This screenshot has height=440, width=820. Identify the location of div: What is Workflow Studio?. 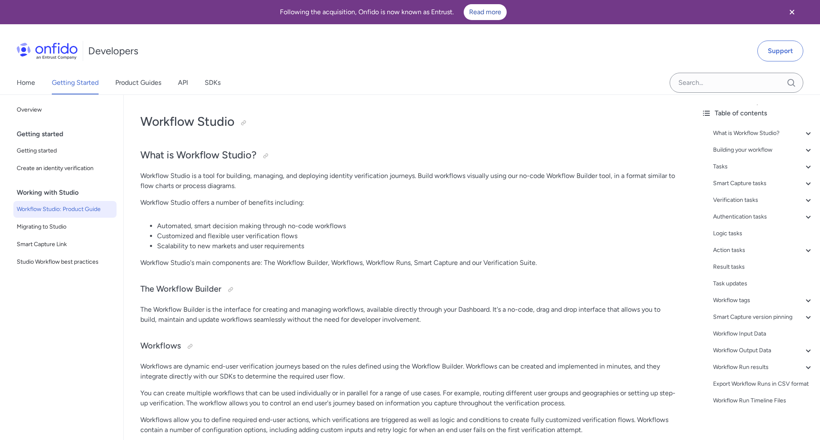
(763, 133).